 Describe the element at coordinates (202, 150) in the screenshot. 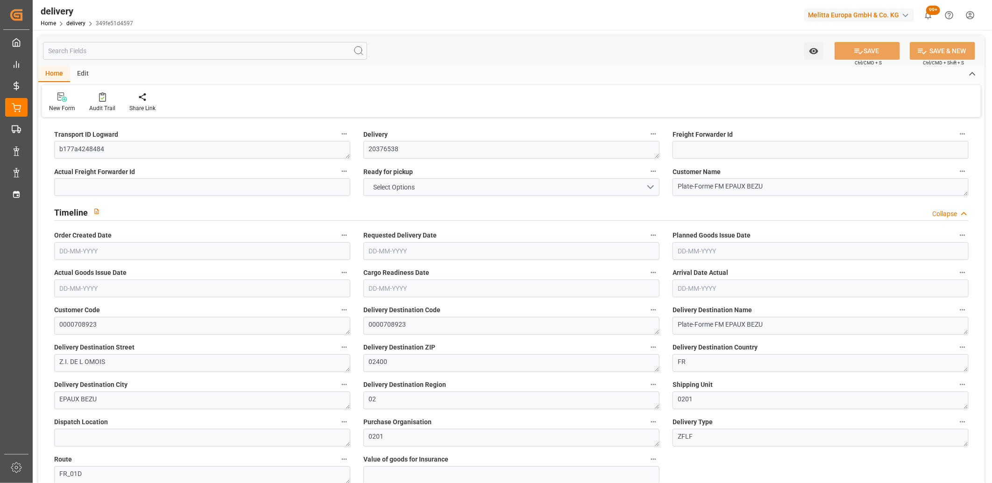

I see `textarea: b177a4248484` at that location.